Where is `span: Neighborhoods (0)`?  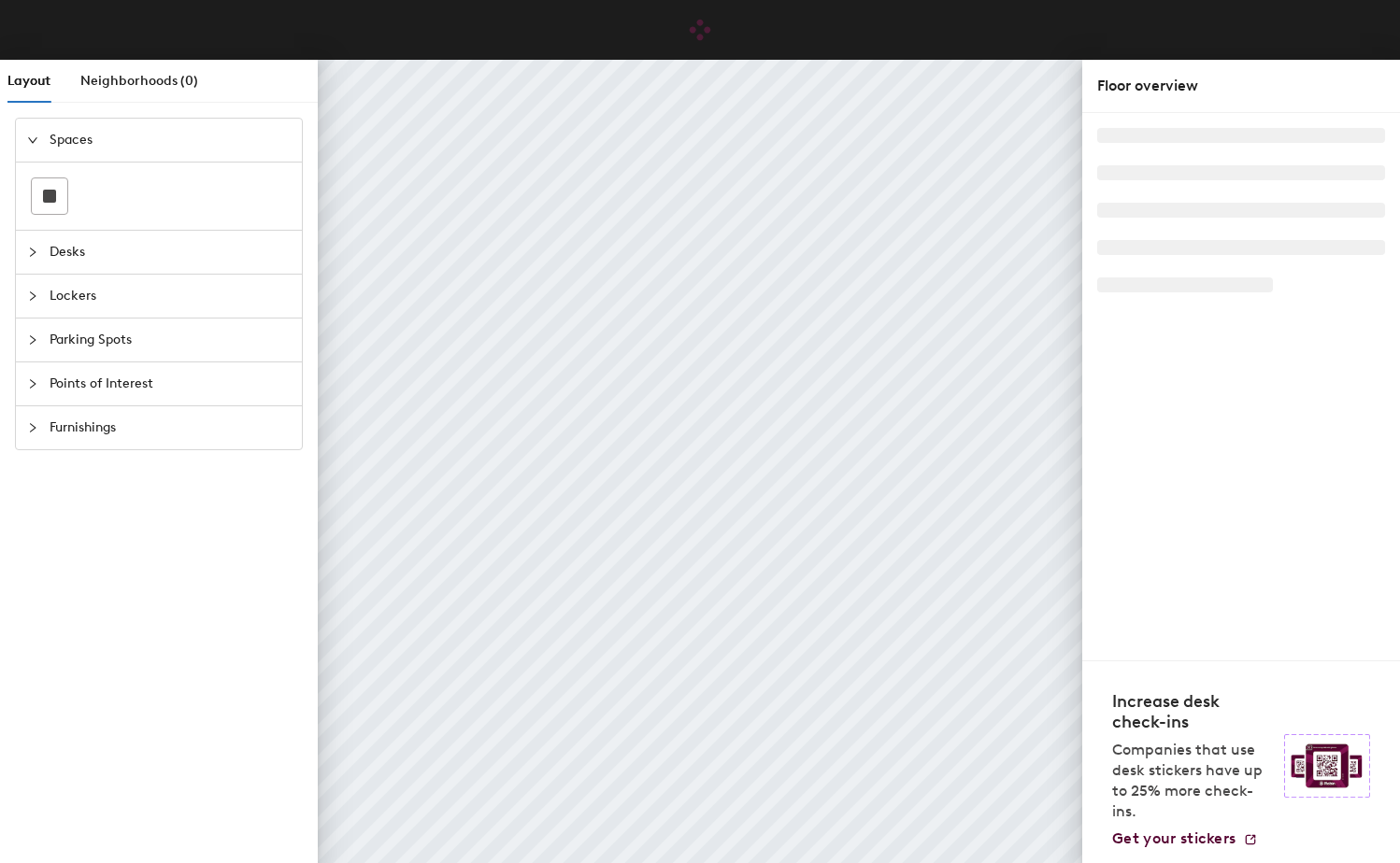
span: Neighborhoods (0) is located at coordinates (139, 80).